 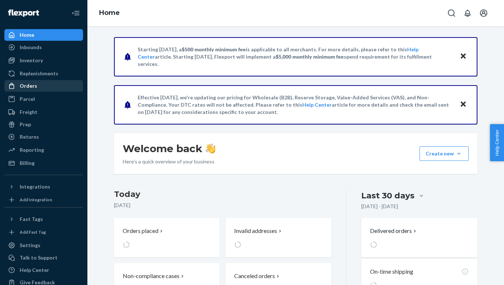 What do you see at coordinates (211, 149) in the screenshot?
I see `img: hand-wave emoji` at bounding box center [211, 149].